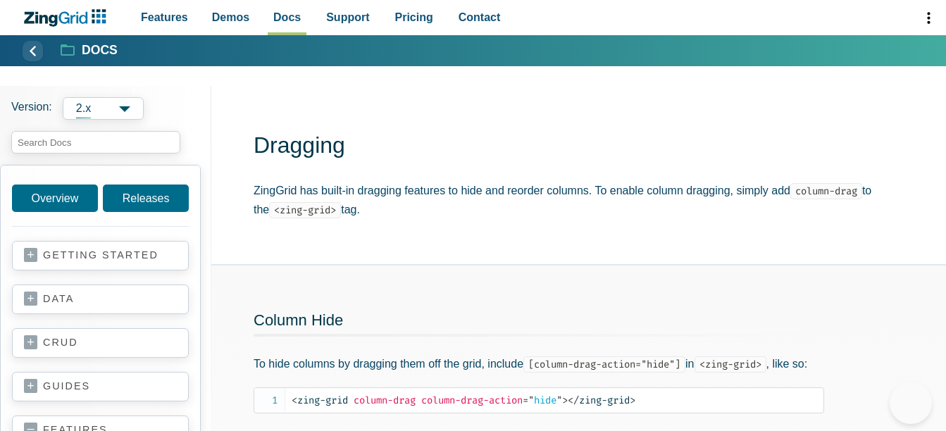 This screenshot has width=946, height=431. What do you see at coordinates (588, 200) in the screenshot?
I see `p: ZingGrid has built-in dragging features to hide and reorder columns. To enable column dragging, s...` at bounding box center [588, 200].